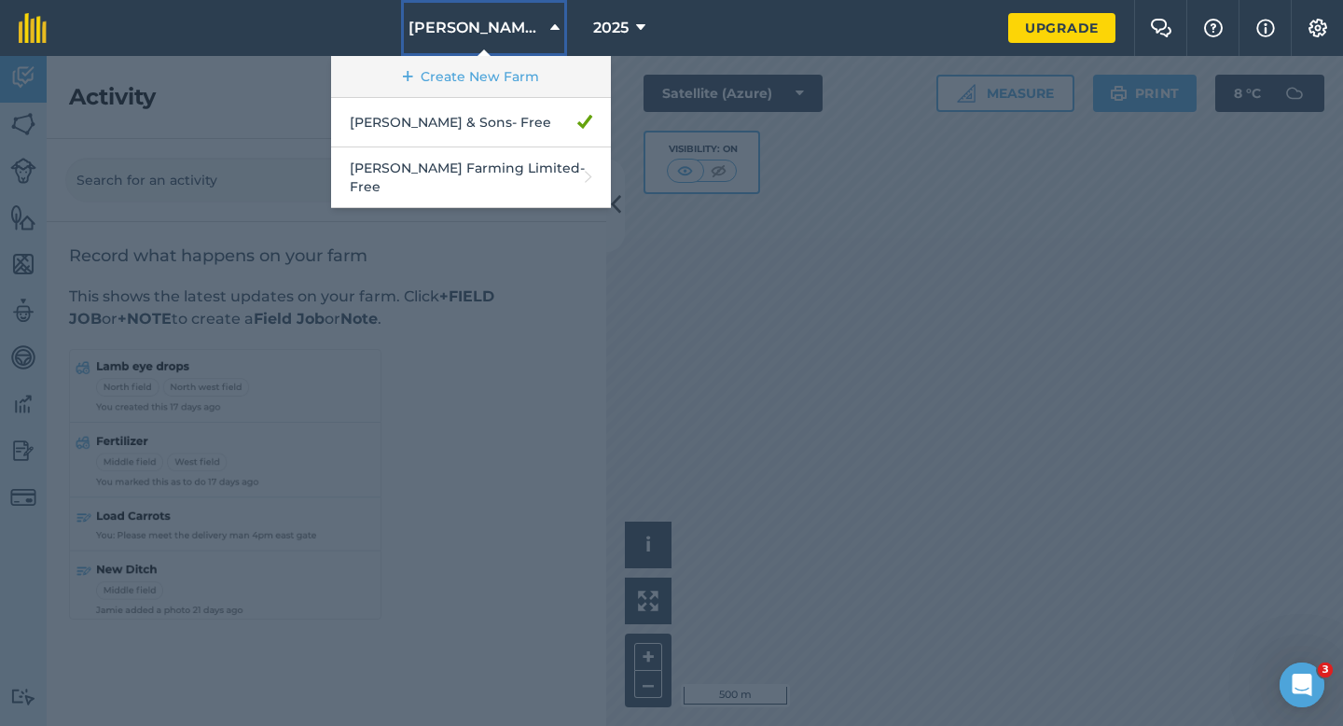 This screenshot has height=726, width=1343. Describe the element at coordinates (1213, 28) in the screenshot. I see `img: A question mark icon` at that location.